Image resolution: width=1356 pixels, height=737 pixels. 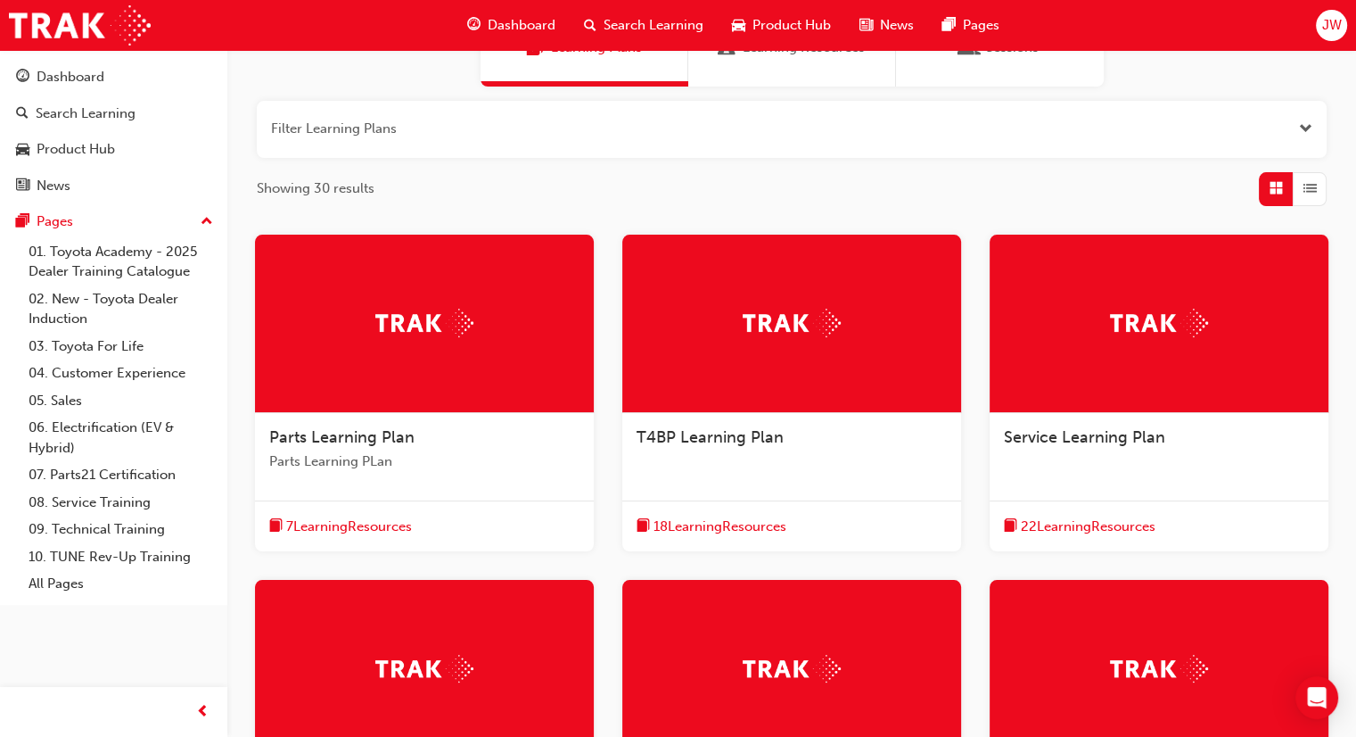 I want to click on a: 05. Sales, so click(x=120, y=400).